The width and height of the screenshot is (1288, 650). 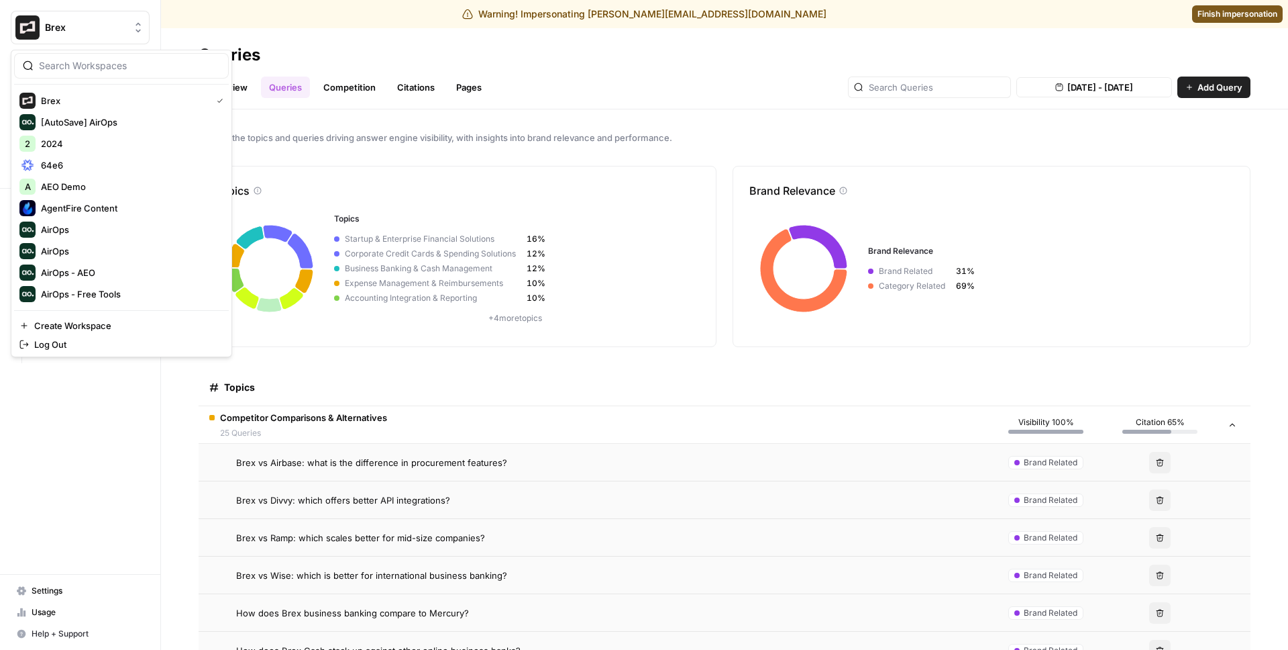 I want to click on div: Workspace: Brex, so click(x=121, y=203).